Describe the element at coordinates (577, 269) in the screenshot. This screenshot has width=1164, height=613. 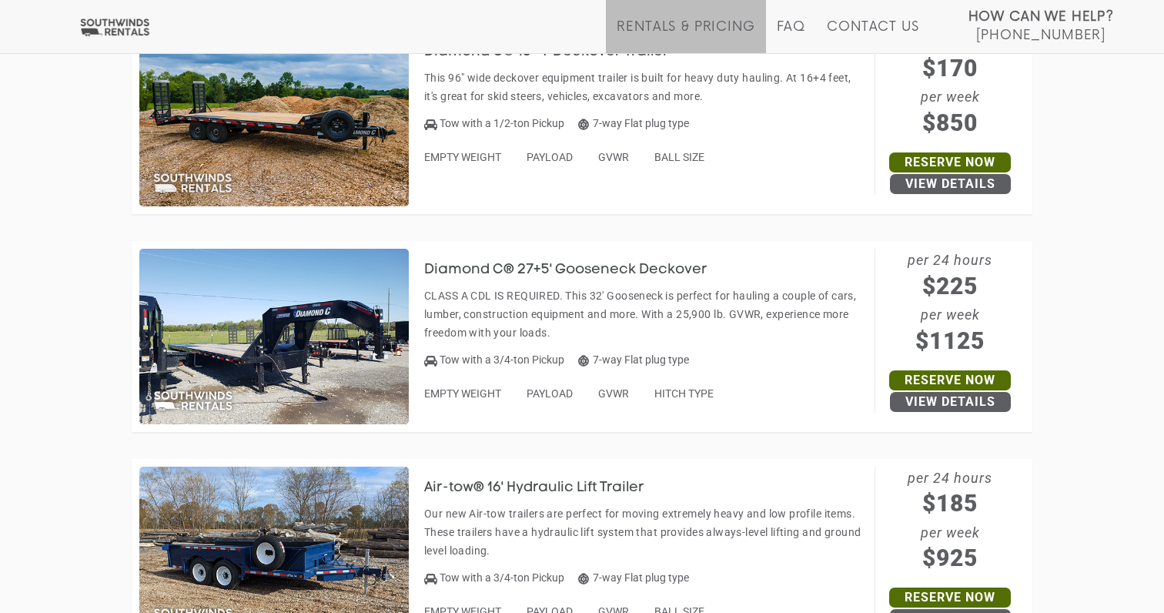
I see `a: Diamond C® 27+5' Gooseneck Deckover` at that location.